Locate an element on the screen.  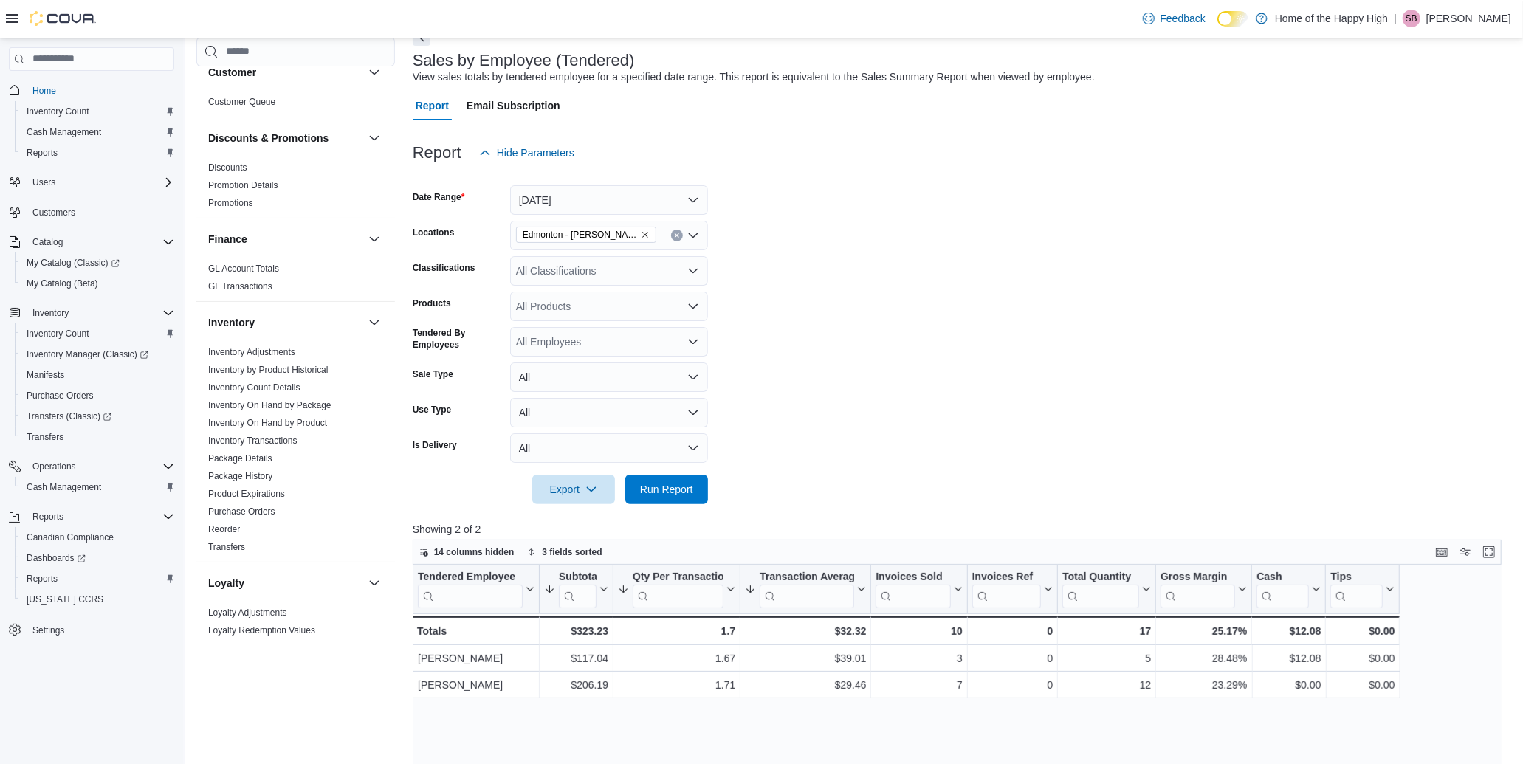
div: 17 is located at coordinates (1106, 631).